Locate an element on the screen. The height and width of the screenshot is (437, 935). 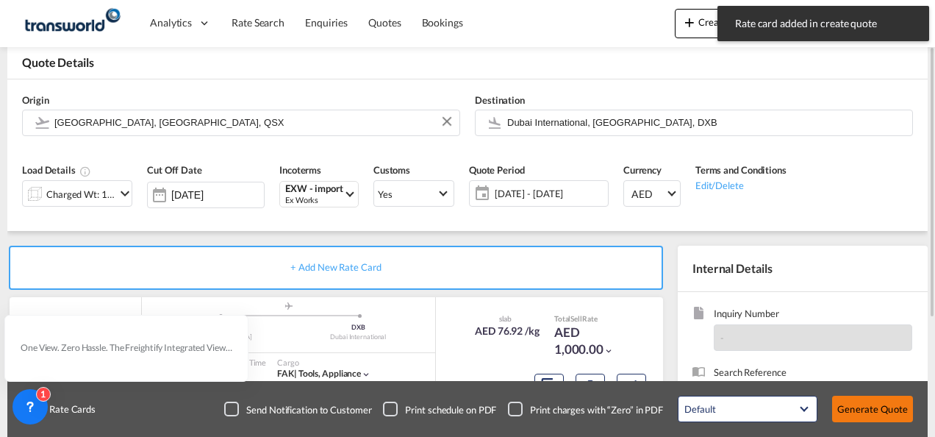
md-icon: icon-plus 400-fg is located at coordinates (690, 22).